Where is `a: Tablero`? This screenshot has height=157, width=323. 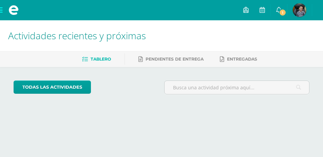
a: Tablero is located at coordinates (96, 59).